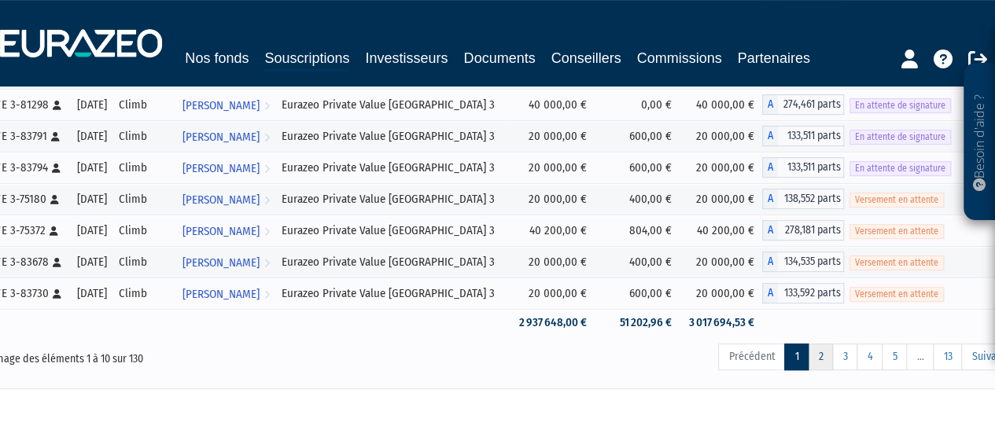 This screenshot has width=995, height=448. What do you see at coordinates (811, 230) in the screenshot?
I see `span: 278,181 parts` at bounding box center [811, 230].